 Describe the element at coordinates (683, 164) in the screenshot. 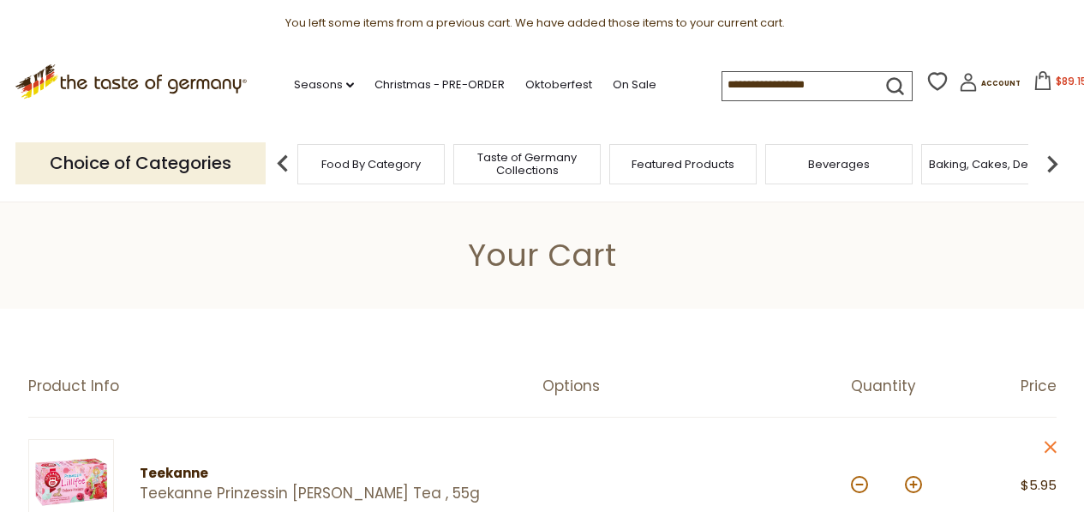

I see `a: Featured Products` at that location.